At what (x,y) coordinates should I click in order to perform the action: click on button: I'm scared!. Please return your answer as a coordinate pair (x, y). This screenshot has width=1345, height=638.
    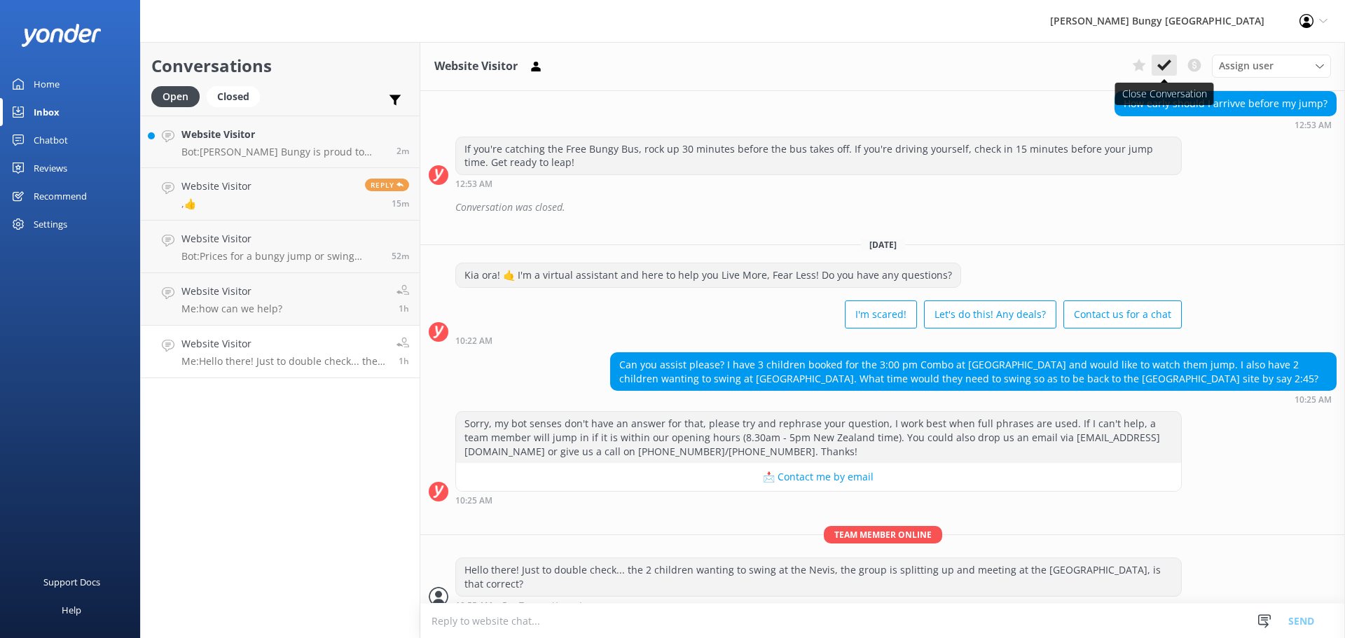
    Looking at the image, I should click on (881, 315).